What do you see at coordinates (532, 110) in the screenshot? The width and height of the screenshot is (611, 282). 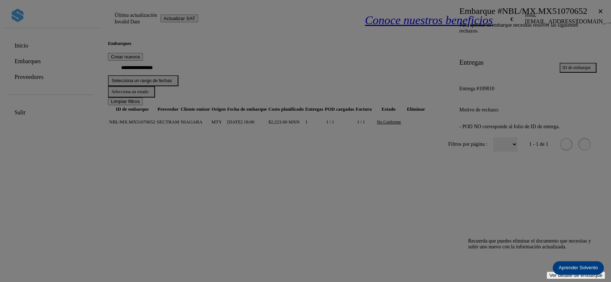 I see `h5: Motivo de rechazo:` at bounding box center [532, 110].